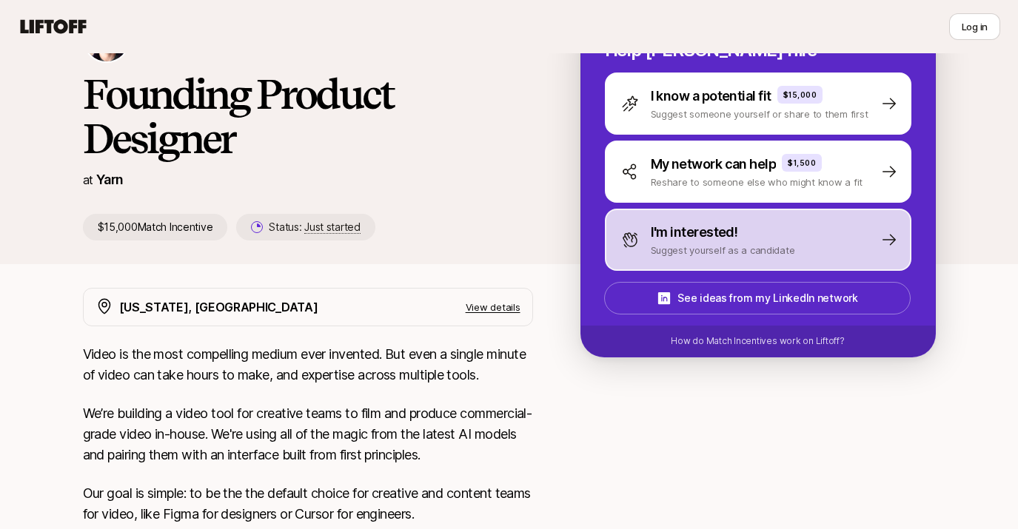 The image size is (1018, 529). Describe the element at coordinates (757, 298) in the screenshot. I see `button: See ideas from my LinkedIn network` at that location.